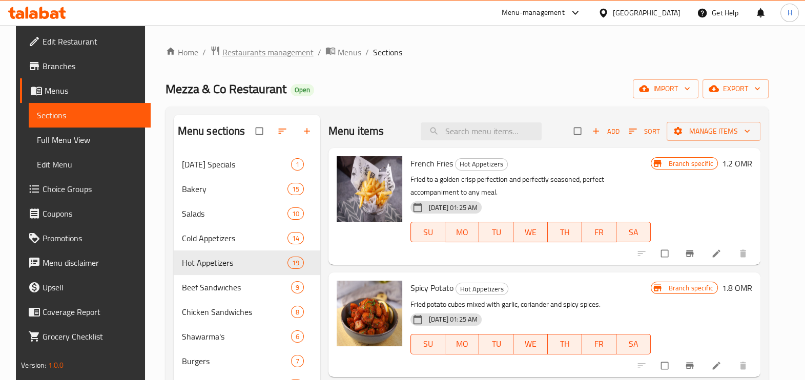 This screenshot has height=380, width=805. I want to click on div: Chicken Sandwiches8, so click(247, 312).